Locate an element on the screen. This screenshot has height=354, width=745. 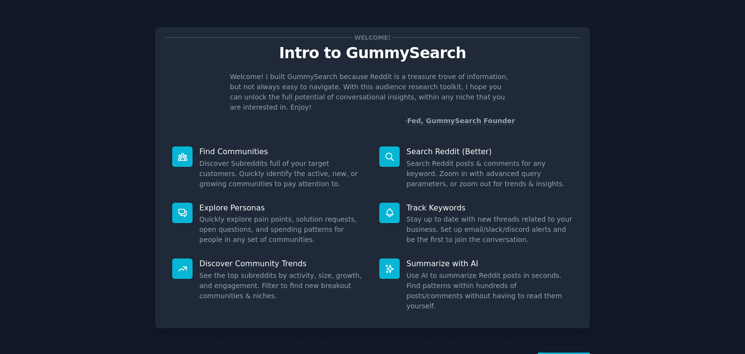
p: Discover Community Trends is located at coordinates (282, 263).